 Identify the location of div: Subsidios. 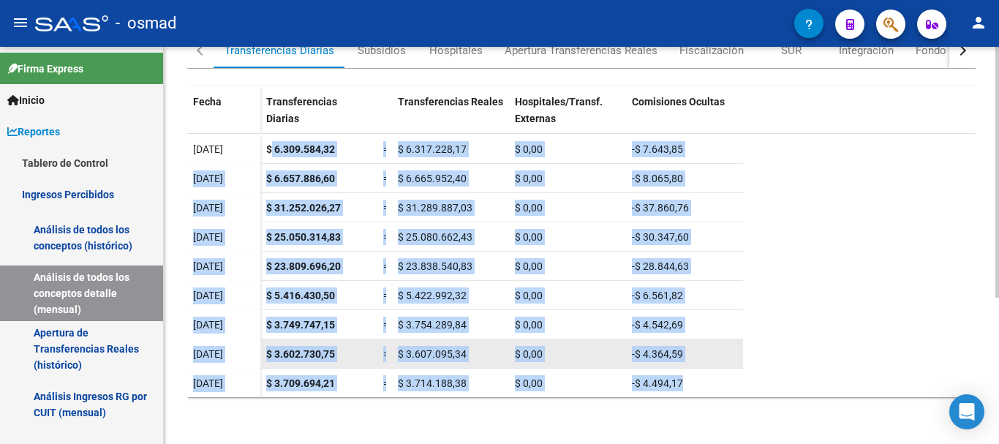
(382, 50).